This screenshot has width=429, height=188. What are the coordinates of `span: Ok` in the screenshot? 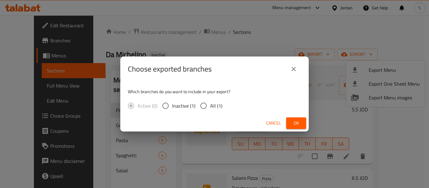 It's located at (296, 123).